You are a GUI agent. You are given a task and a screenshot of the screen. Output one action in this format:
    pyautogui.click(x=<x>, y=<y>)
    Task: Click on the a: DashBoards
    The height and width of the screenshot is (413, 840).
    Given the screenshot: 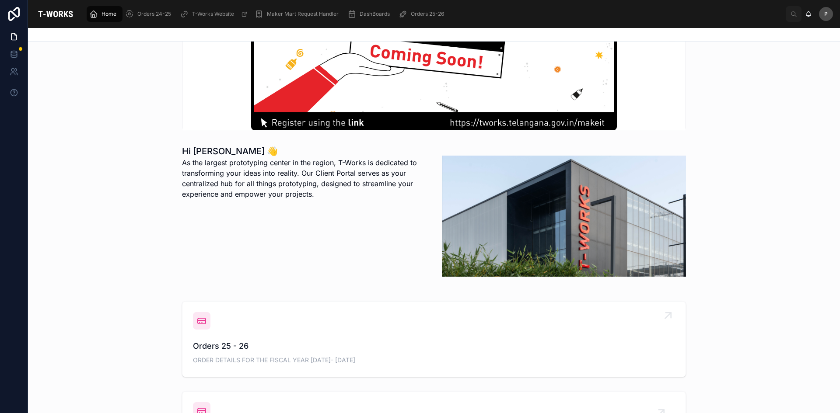 What is the action you would take?
    pyautogui.click(x=370, y=14)
    